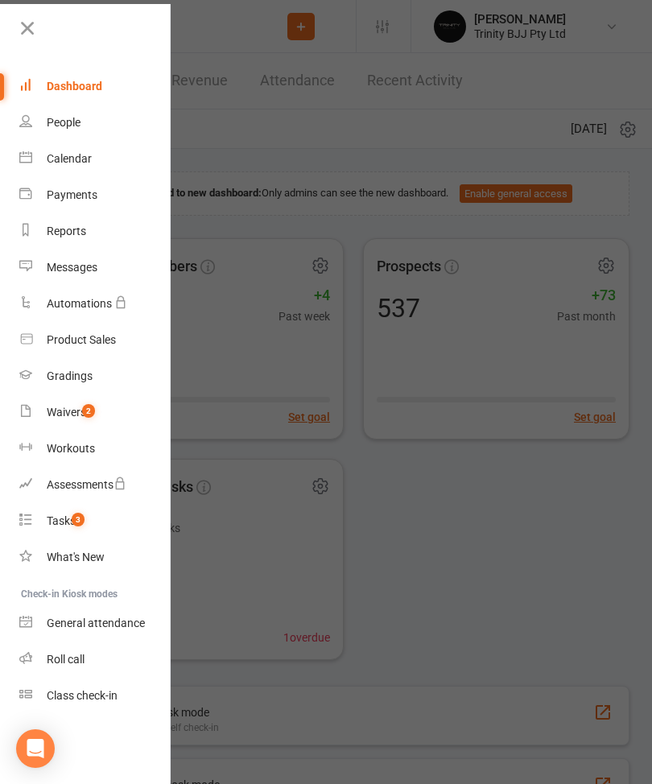 The width and height of the screenshot is (652, 784). I want to click on div: Reports, so click(66, 231).